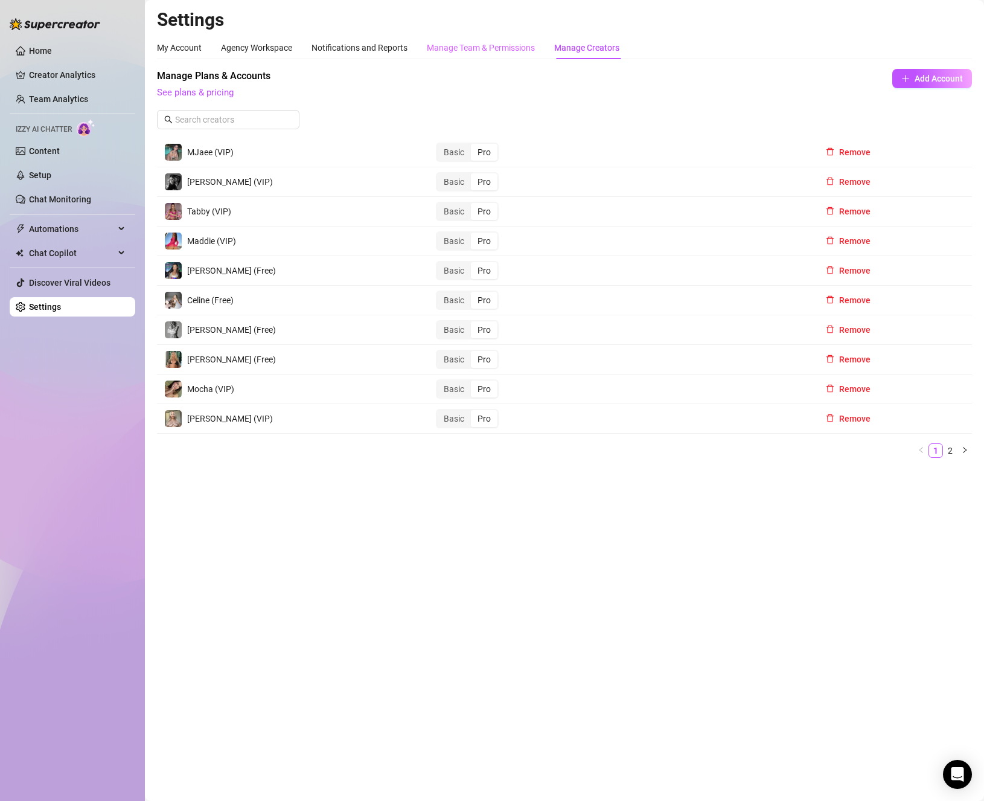  Describe the element at coordinates (44, 151) in the screenshot. I see `a: Content` at that location.